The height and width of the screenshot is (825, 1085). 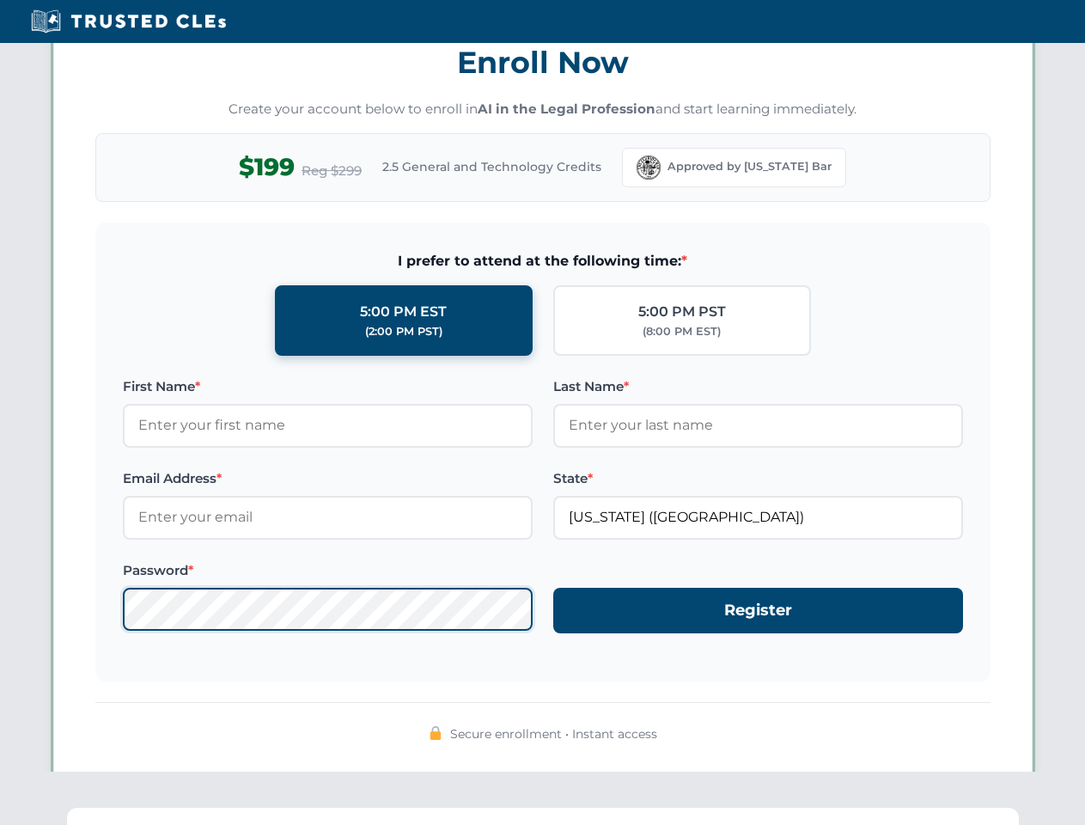 What do you see at coordinates (566, 108) in the screenshot?
I see `strong: AI in the Legal Profession` at bounding box center [566, 108].